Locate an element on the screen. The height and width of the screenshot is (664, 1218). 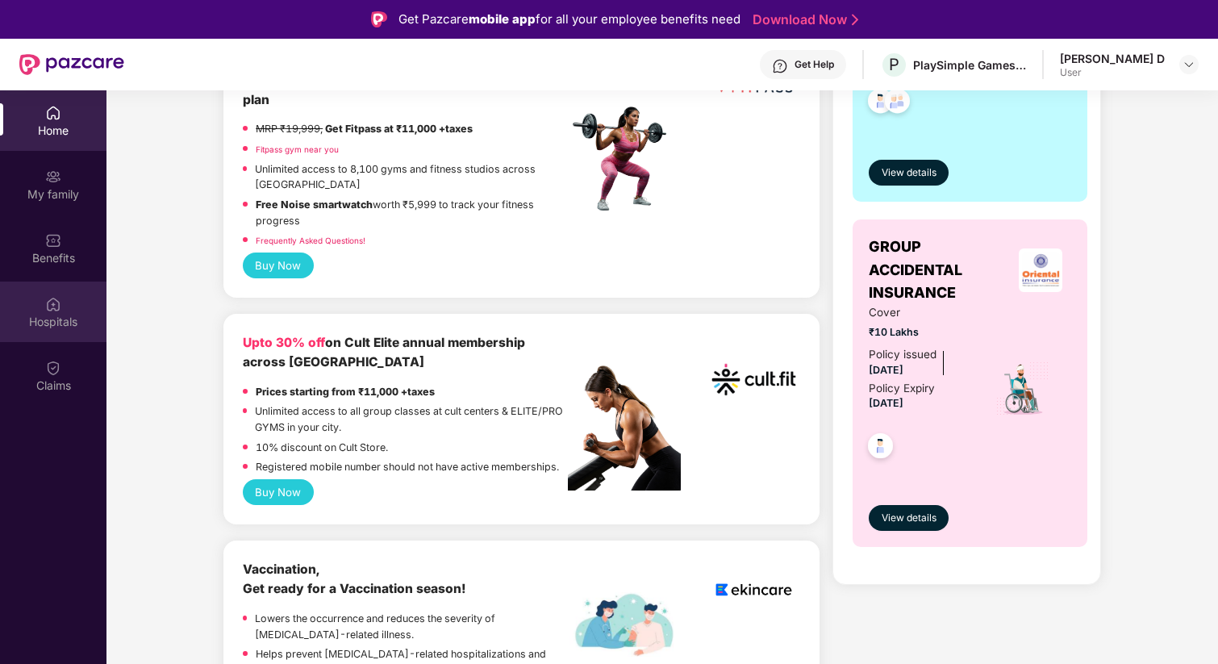
img: icon is located at coordinates (1022, 389).